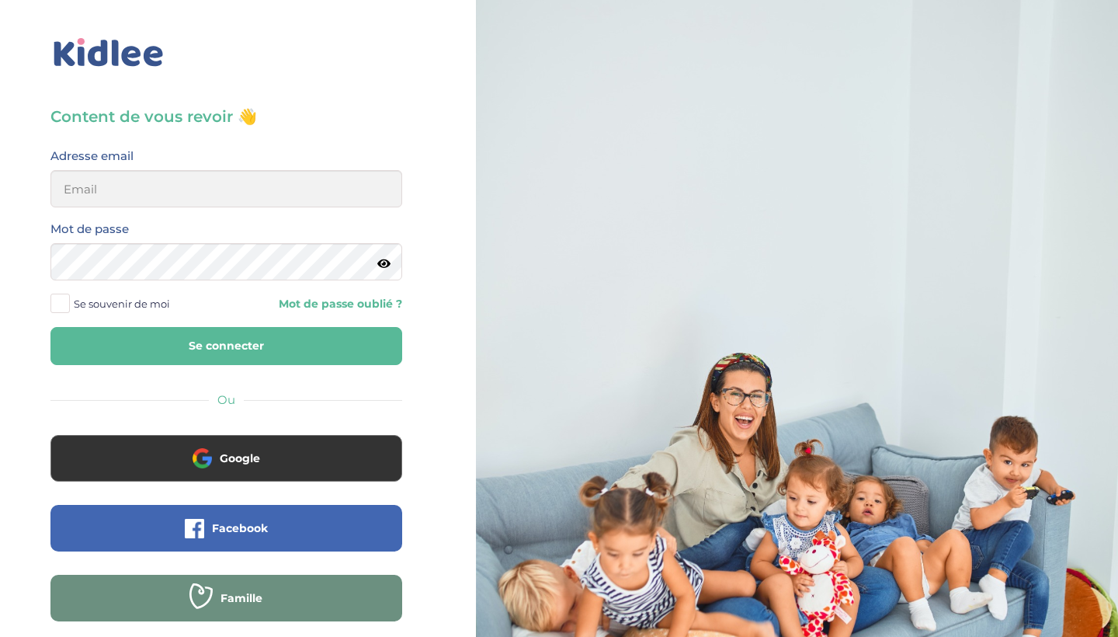 The image size is (1118, 637). Describe the element at coordinates (194, 528) in the screenshot. I see `img: facebook.png` at that location.